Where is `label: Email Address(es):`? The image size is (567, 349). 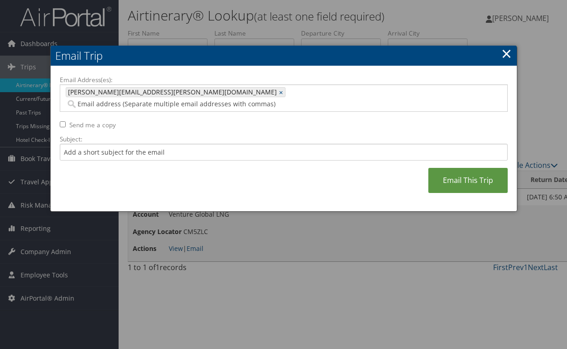 label: Email Address(es): is located at coordinates (284, 80).